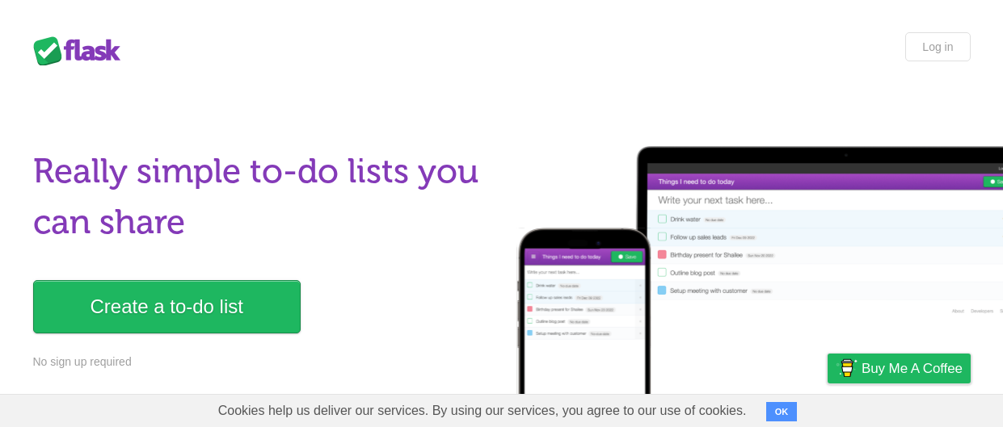  What do you see at coordinates (937, 47) in the screenshot?
I see `a: Log in` at bounding box center [937, 47].